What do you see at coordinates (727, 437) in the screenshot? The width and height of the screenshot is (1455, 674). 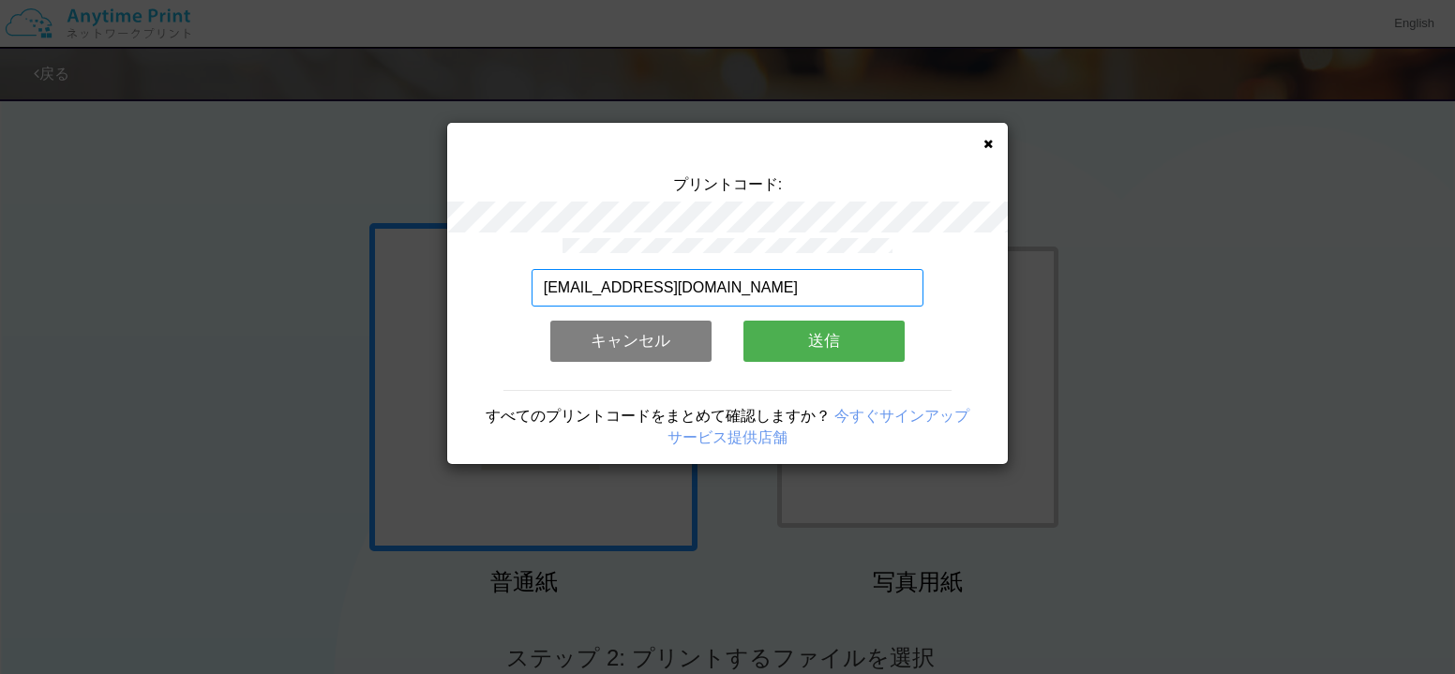 I see `a: サービス提供店舗` at bounding box center [727, 437].